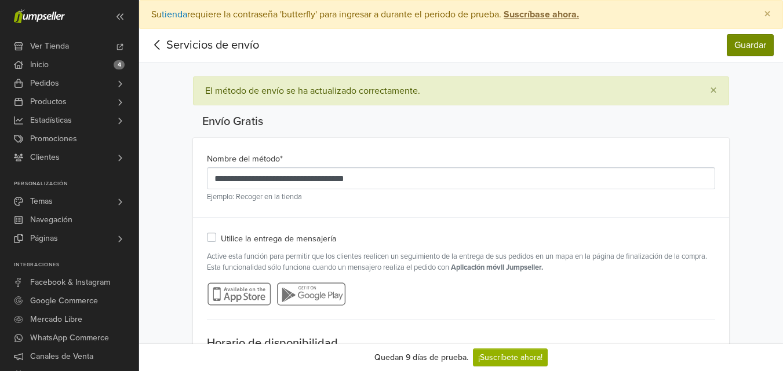  What do you see at coordinates (448, 91) in the screenshot?
I see `div: El método de envío se ha actualizado correctamente.` at bounding box center [448, 91].